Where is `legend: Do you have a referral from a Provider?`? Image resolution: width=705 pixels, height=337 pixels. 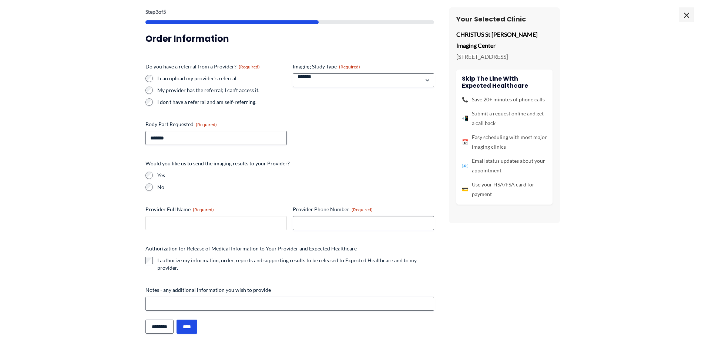 legend: Do you have a referral from a Provider? is located at coordinates (203, 67).